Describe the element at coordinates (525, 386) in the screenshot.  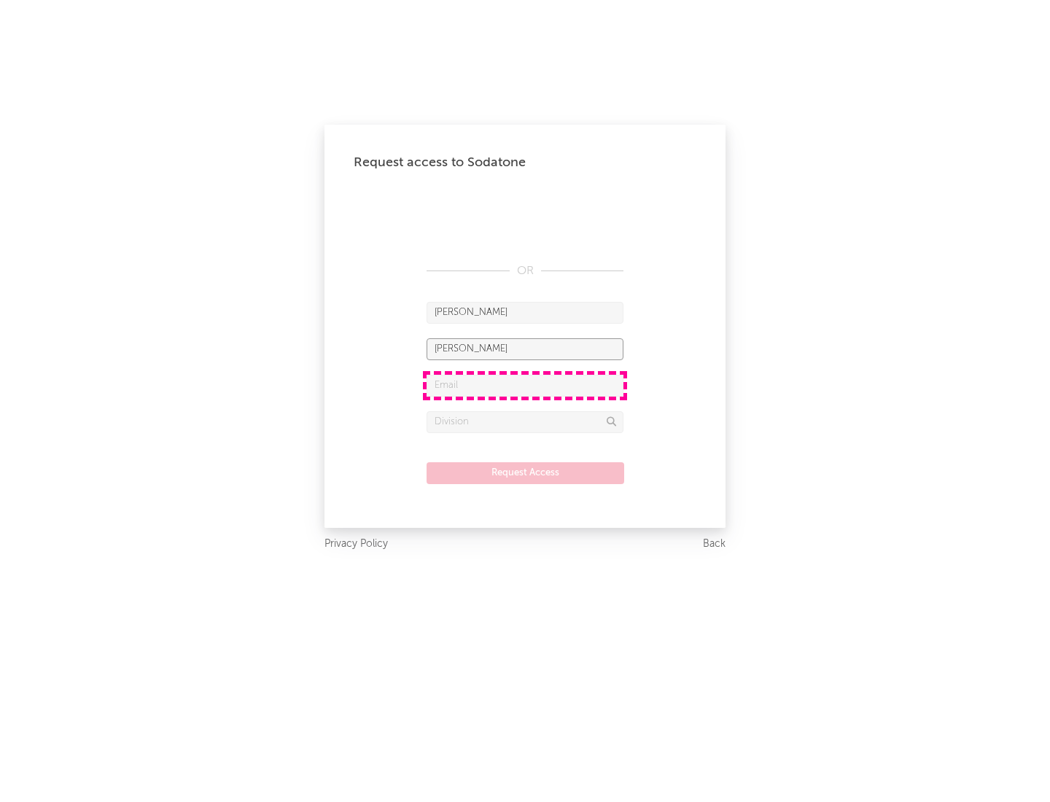
I see `input: Email` at that location.